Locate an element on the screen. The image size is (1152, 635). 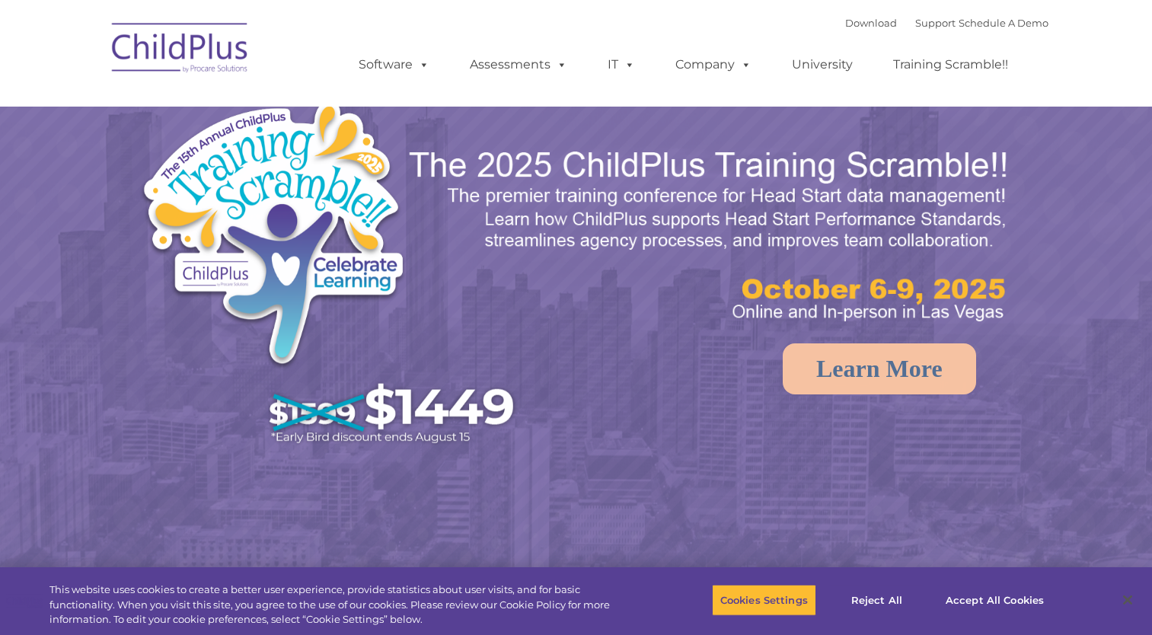
button: Close is located at coordinates (1128, 600).